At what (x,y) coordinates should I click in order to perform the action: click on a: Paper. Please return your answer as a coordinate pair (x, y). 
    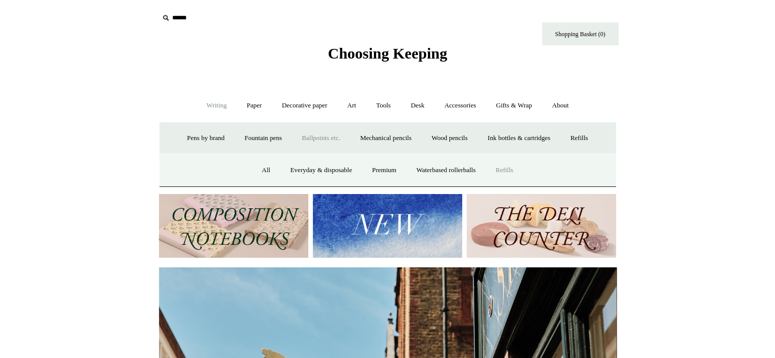
    Looking at the image, I should click on (254, 105).